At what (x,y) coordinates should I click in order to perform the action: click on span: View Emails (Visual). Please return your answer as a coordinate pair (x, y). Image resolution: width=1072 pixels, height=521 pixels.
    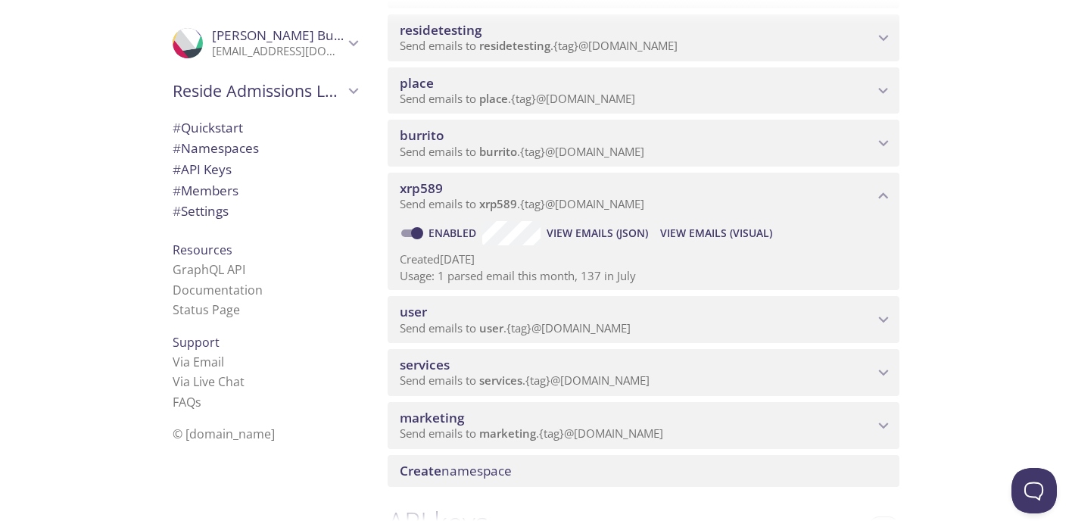
    Looking at the image, I should click on (716, 233).